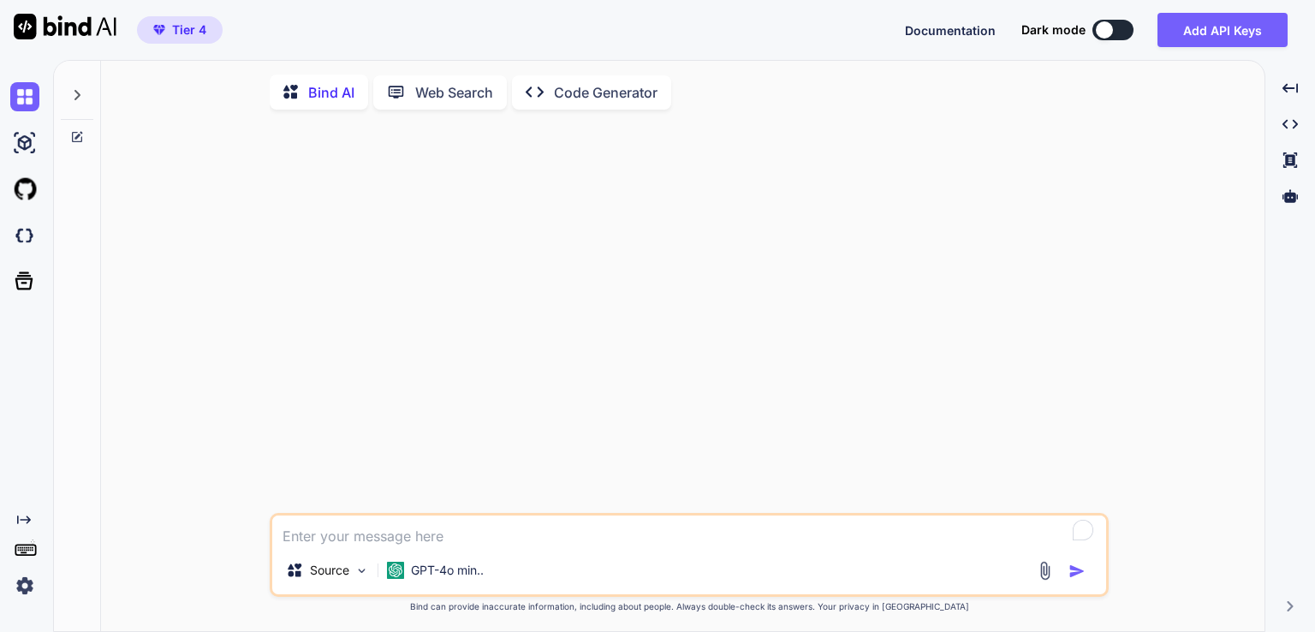 The height and width of the screenshot is (632, 1315). What do you see at coordinates (950, 30) in the screenshot?
I see `button: Documentation` at bounding box center [950, 30].